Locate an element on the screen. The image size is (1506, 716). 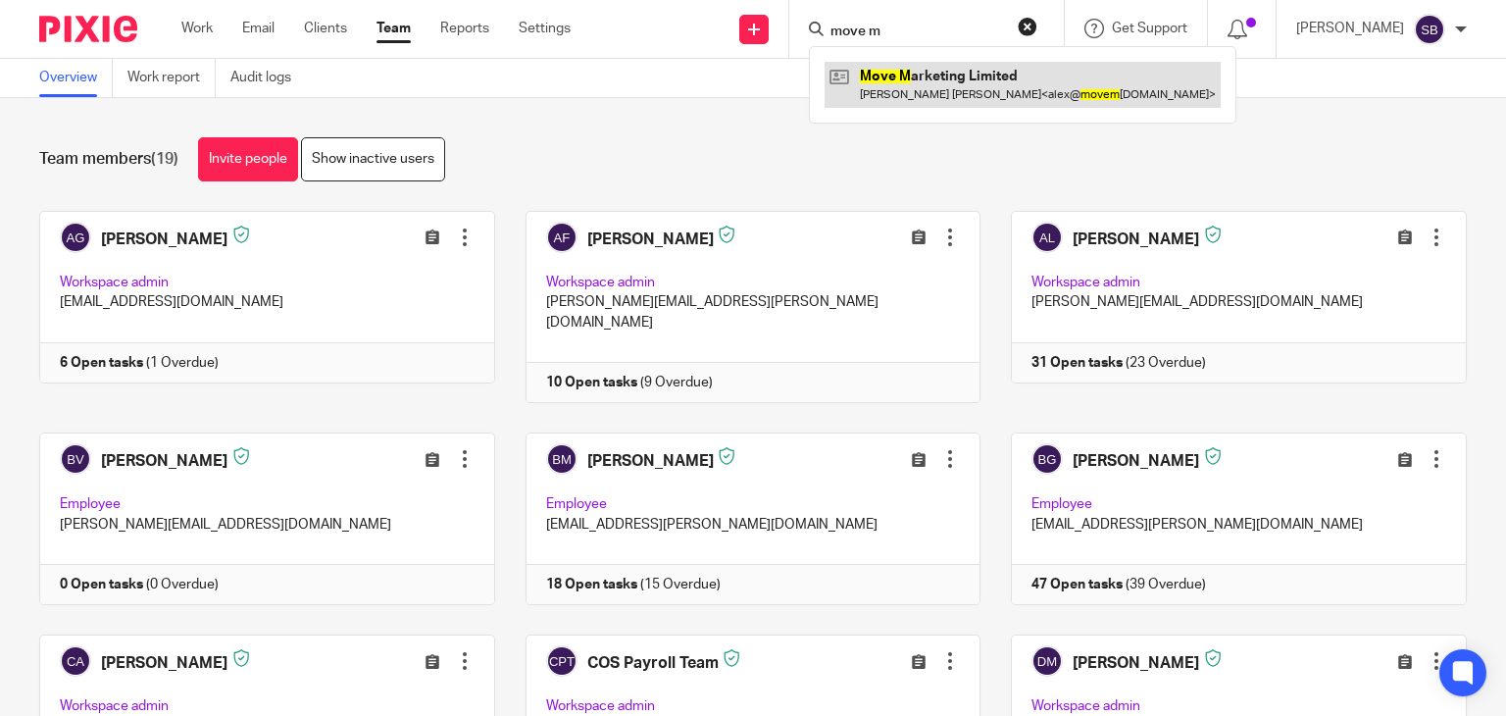
button: Clear is located at coordinates (1027, 26).